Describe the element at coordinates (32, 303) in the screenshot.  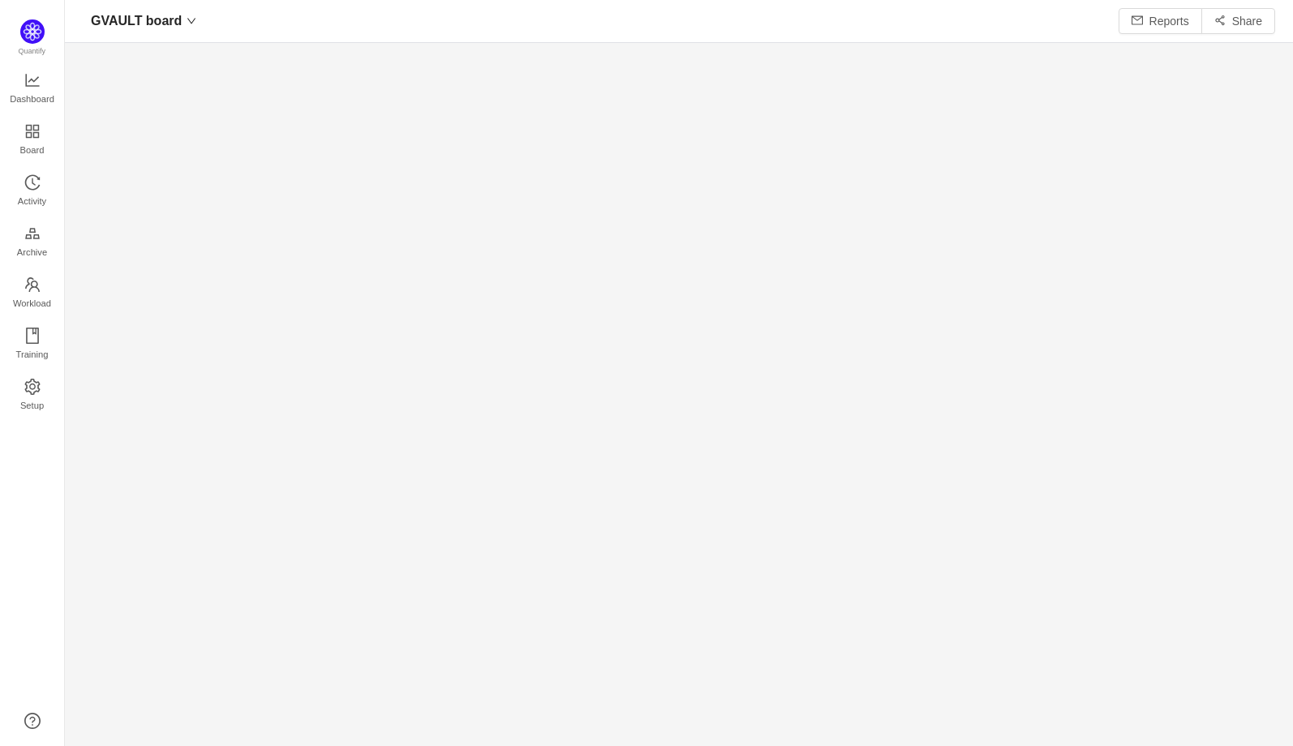
I see `span: Workload` at that location.